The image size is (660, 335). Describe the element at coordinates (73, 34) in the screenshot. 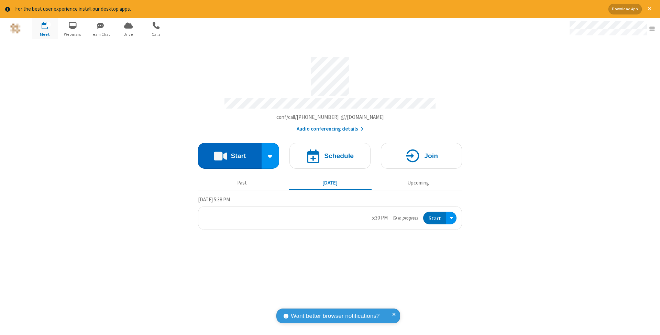

I see `span: Webinars` at that location.